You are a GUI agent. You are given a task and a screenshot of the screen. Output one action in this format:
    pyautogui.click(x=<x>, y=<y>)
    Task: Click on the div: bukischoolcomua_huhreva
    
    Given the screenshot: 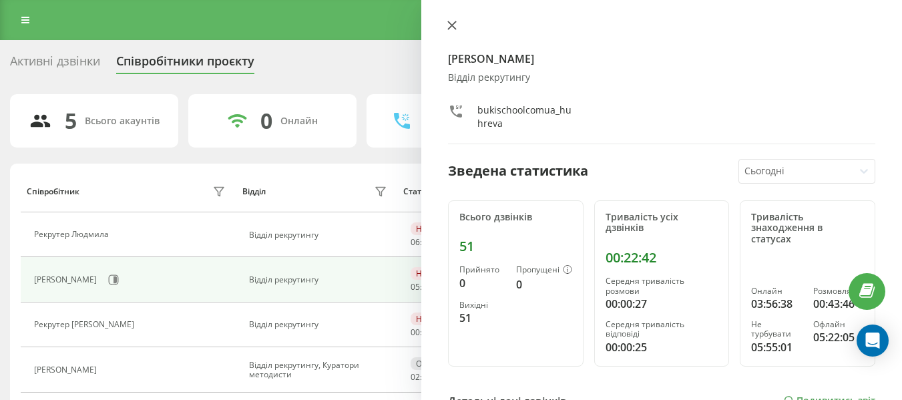 What is the action you would take?
    pyautogui.click(x=525, y=117)
    